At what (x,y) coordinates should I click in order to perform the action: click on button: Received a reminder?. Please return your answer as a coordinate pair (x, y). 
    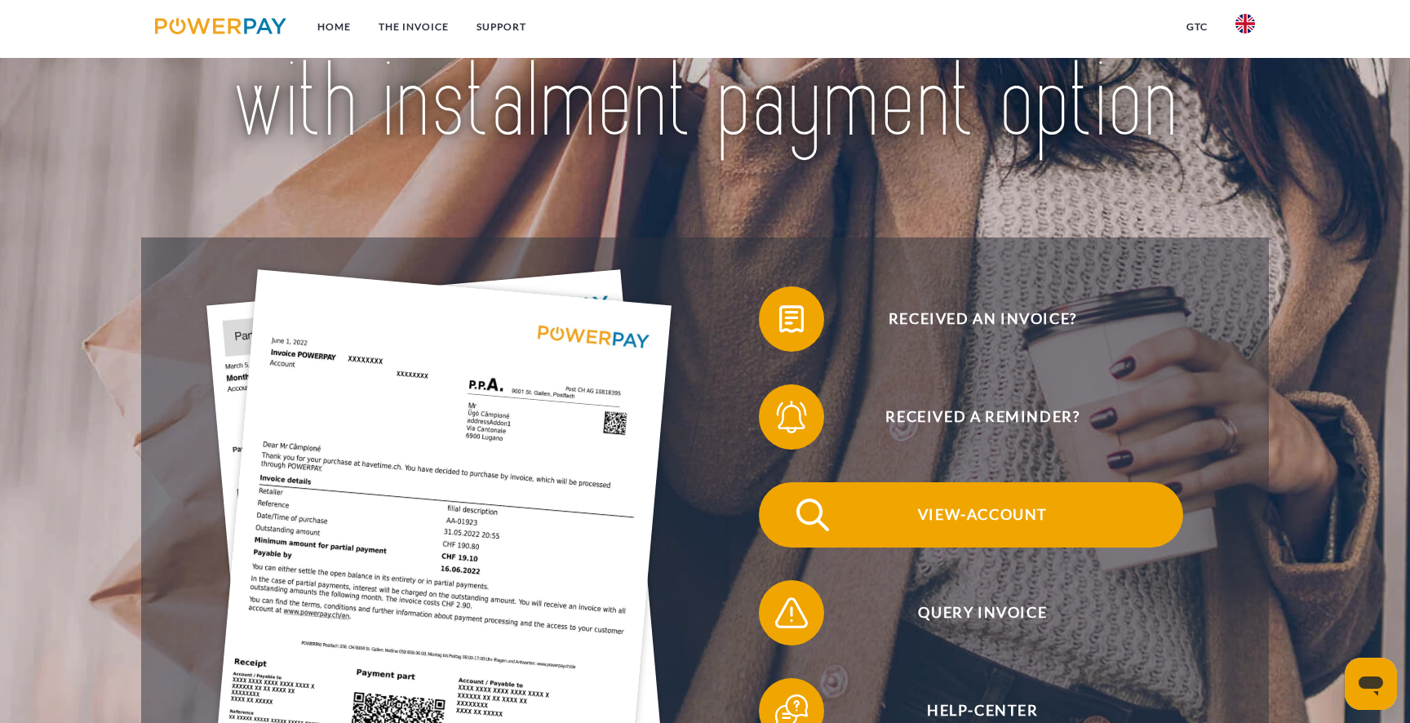
    Looking at the image, I should click on (971, 417).